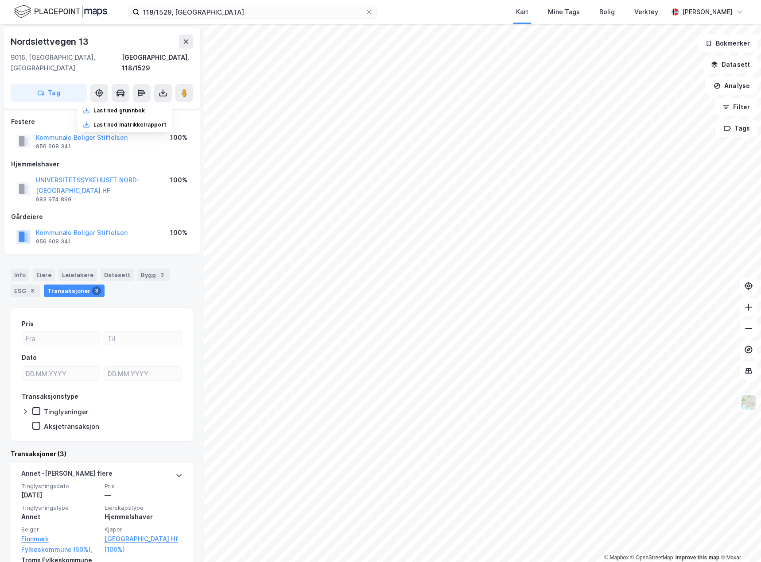  Describe the element at coordinates (71, 426) in the screenshot. I see `div: Aksjetransaksjon` at that location.